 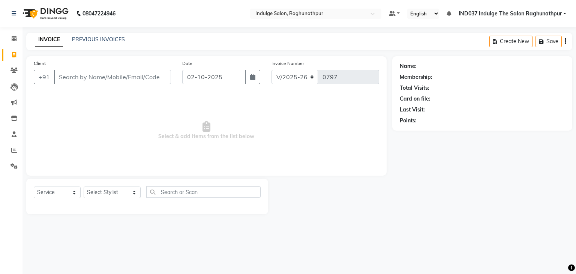 What do you see at coordinates (548, 41) in the screenshot?
I see `button: Save` at bounding box center [548, 41].